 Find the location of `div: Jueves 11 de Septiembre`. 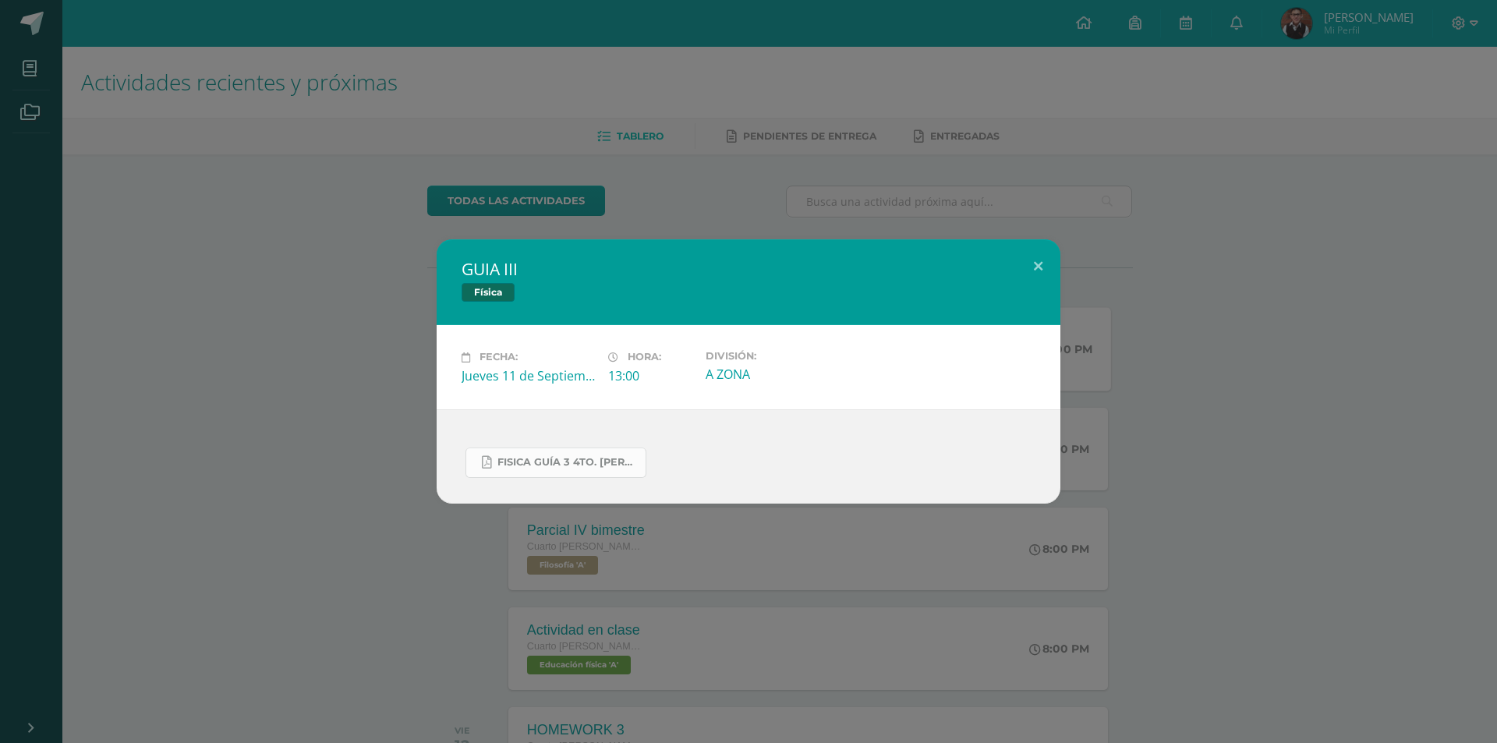

div: Jueves 11 de Septiembre is located at coordinates (529, 376).